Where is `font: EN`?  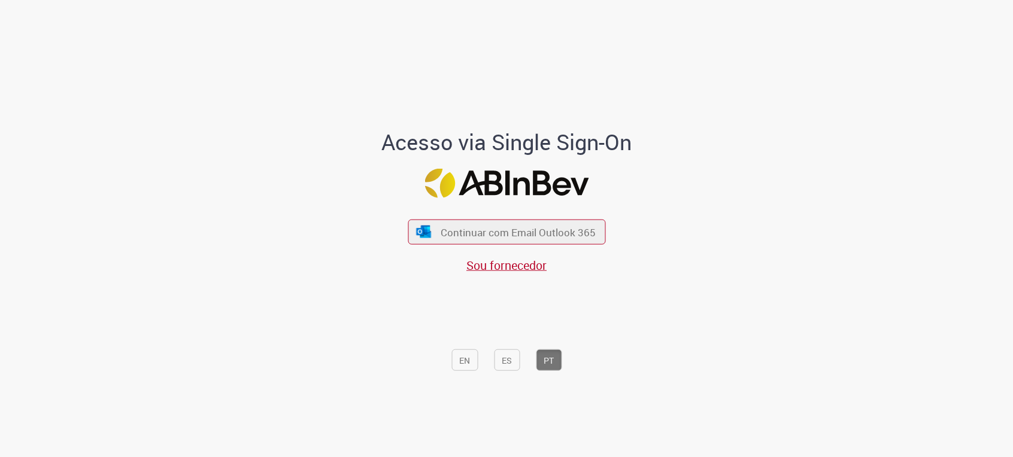
font: EN is located at coordinates (465, 360).